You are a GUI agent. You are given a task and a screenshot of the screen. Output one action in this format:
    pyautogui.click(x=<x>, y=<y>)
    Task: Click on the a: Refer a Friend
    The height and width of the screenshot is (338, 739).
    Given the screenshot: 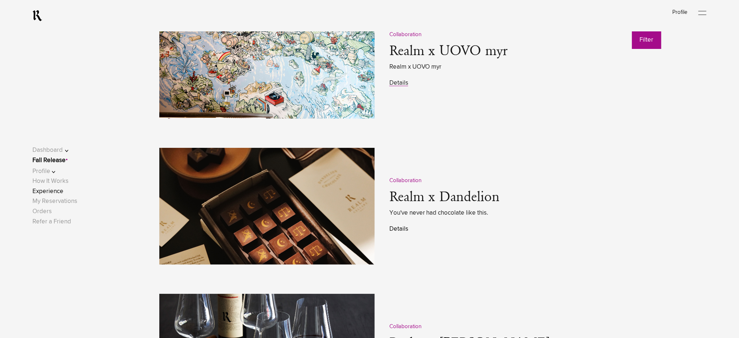 What is the action you would take?
    pyautogui.click(x=52, y=221)
    